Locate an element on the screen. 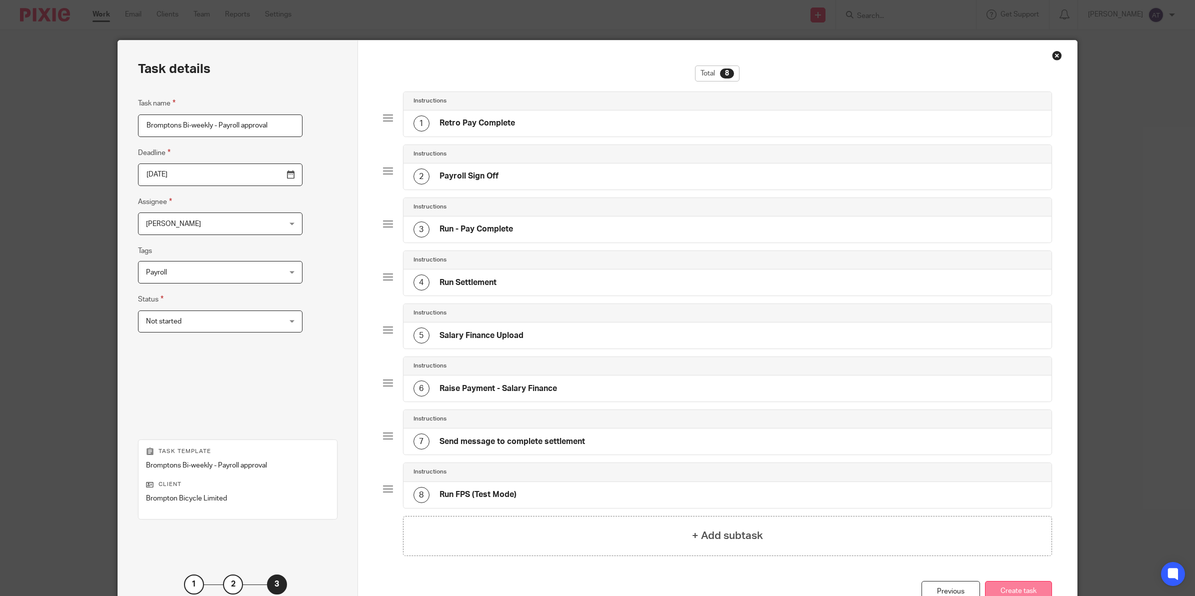  input: Use the arrow keys to pick a date is located at coordinates (220, 174).